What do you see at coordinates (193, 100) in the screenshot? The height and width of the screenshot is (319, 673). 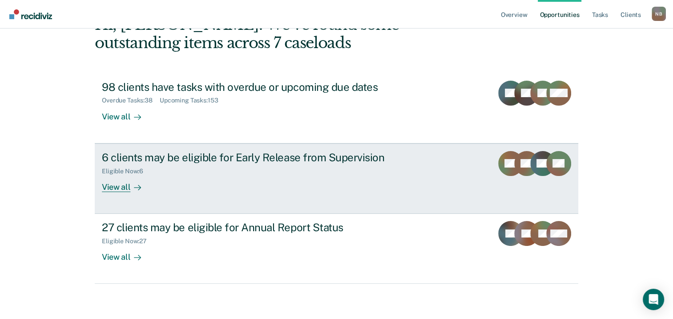 I see `div: Upcoming Tasks : 153` at bounding box center [193, 100].